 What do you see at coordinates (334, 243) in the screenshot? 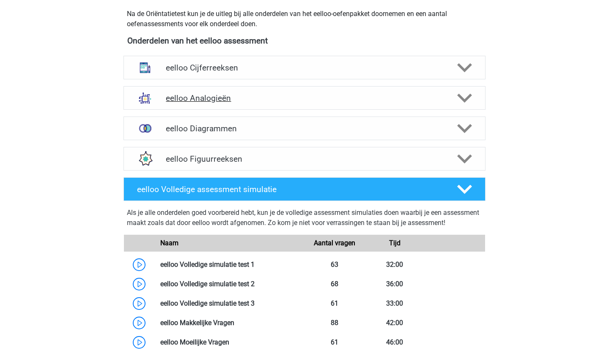
I see `div: Aantal vragen` at bounding box center [334, 243].